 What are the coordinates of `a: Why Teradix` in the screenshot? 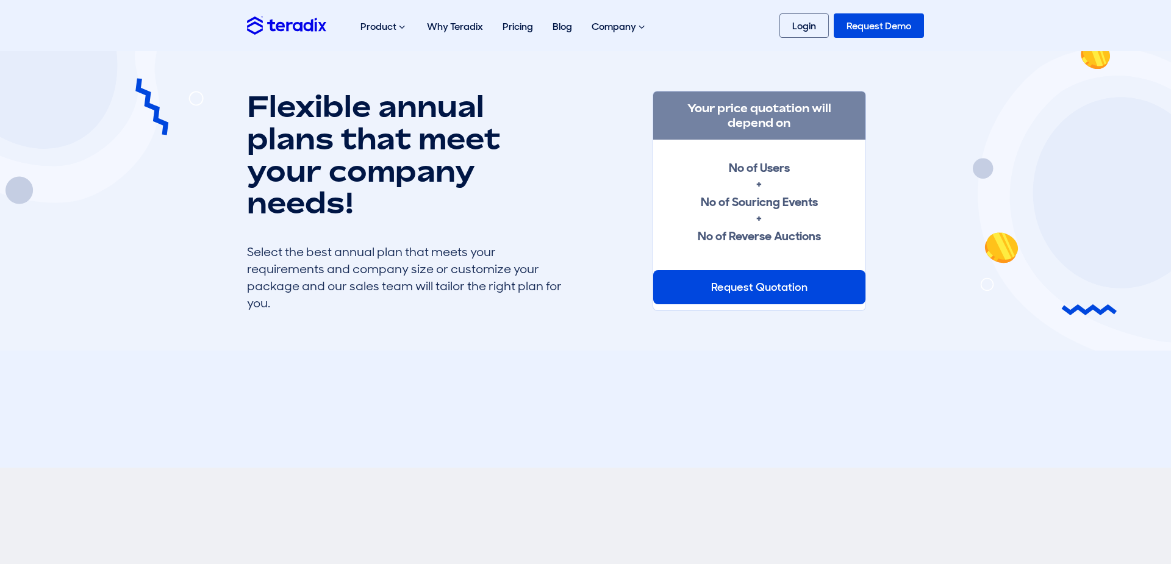 It's located at (455, 26).